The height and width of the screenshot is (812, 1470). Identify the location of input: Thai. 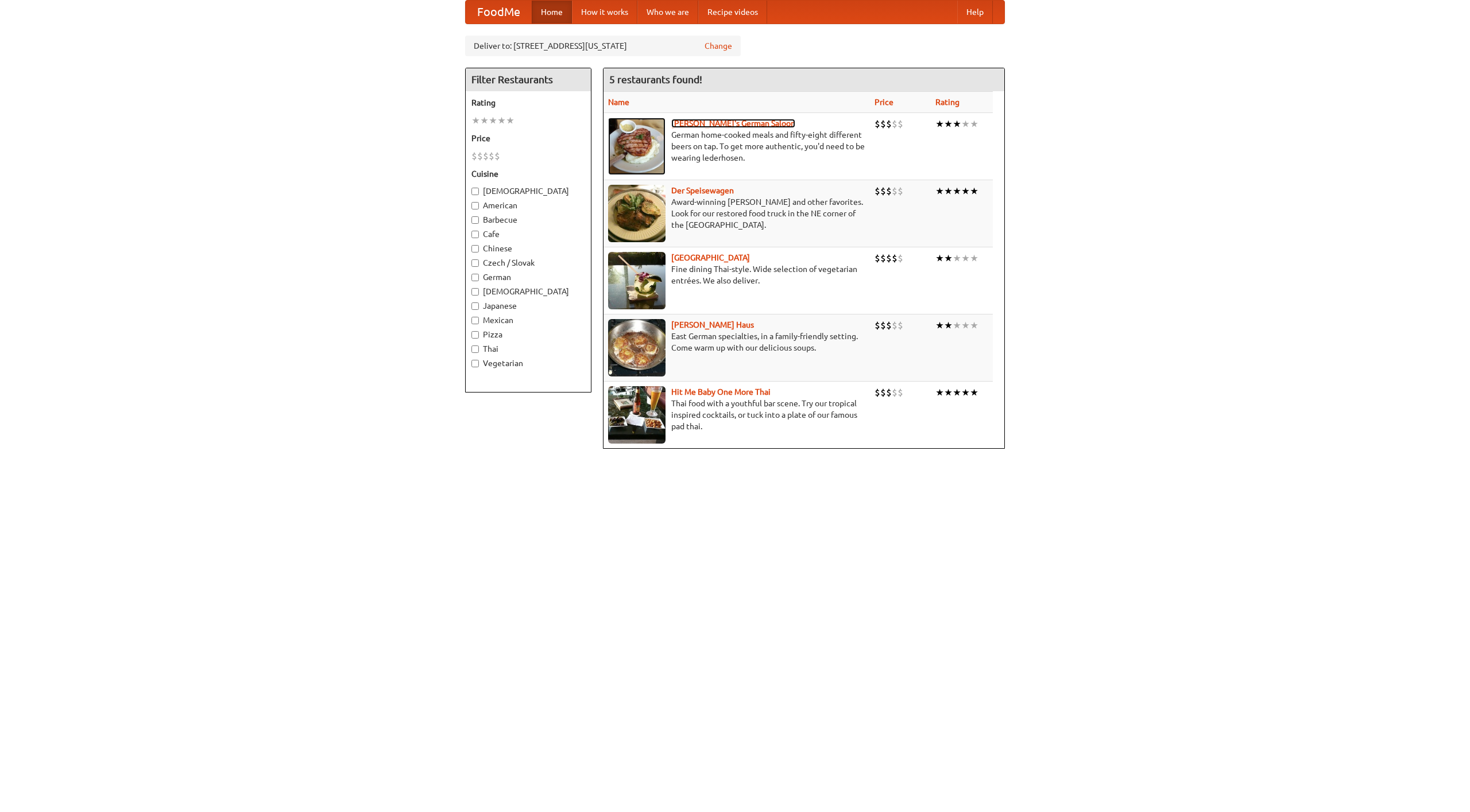
(475, 349).